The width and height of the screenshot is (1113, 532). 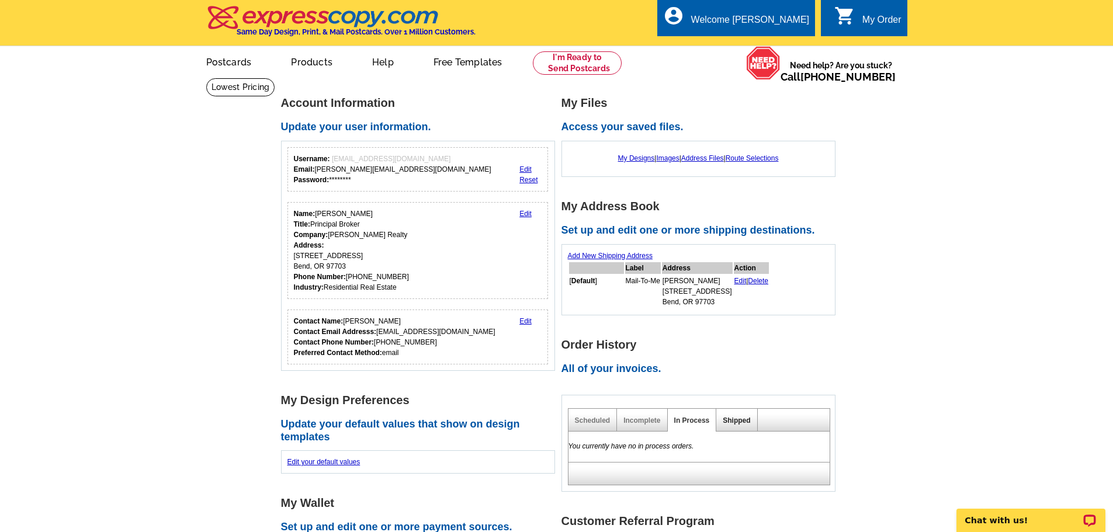 What do you see at coordinates (421, 503) in the screenshot?
I see `h1: My Wallet` at bounding box center [421, 503].